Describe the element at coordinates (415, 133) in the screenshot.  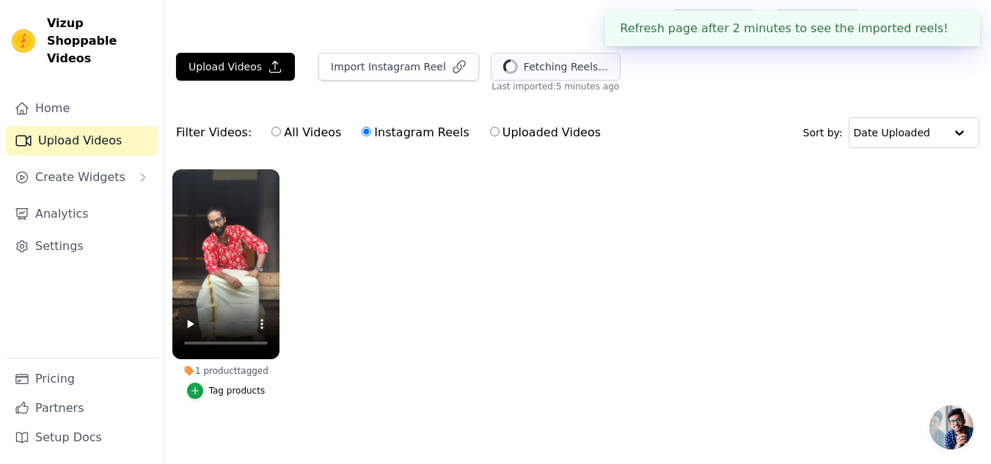
I see `label: Instagram Reels` at that location.